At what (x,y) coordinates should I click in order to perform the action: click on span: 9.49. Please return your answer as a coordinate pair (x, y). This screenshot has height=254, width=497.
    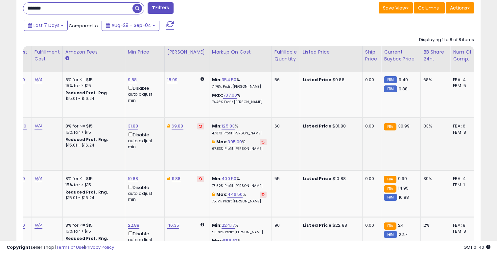
    Looking at the image, I should click on (403, 80).